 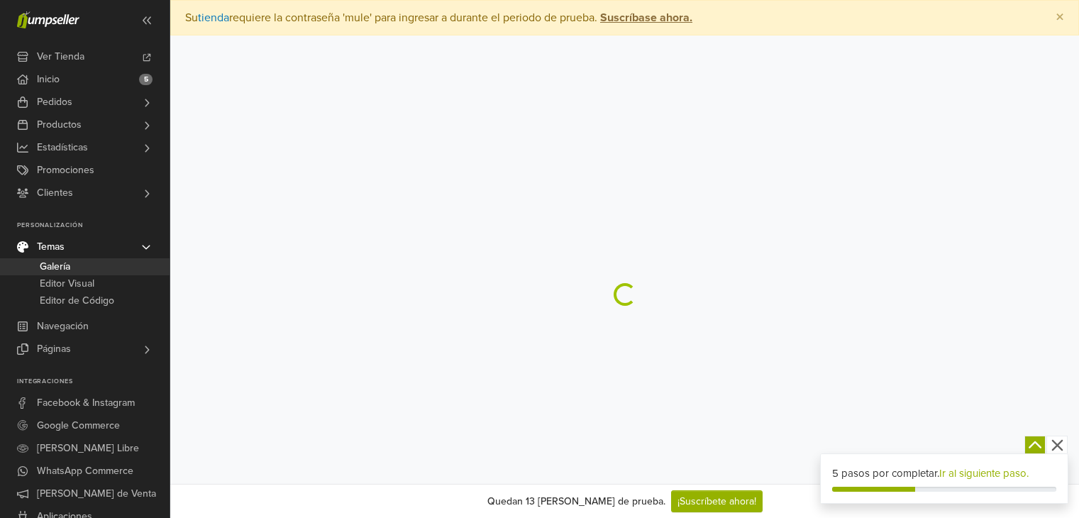 I want to click on span: Editor Visual, so click(x=67, y=284).